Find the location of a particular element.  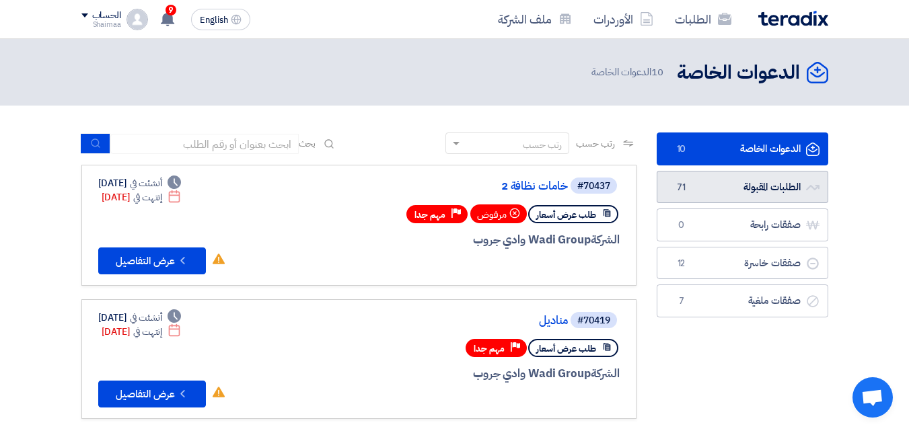

a: الدعوات الخاصة10 is located at coordinates (742, 149).